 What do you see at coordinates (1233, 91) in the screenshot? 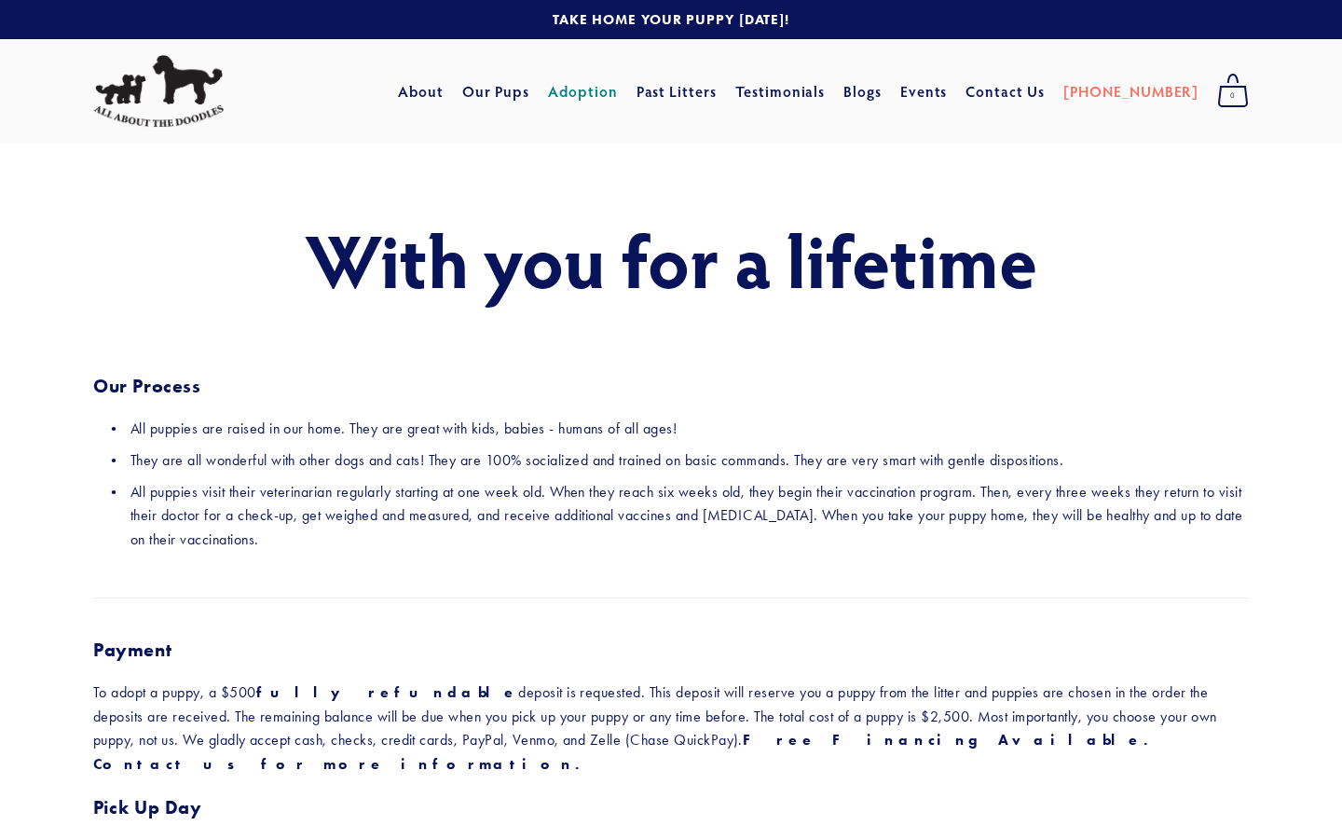
I see `a: 0 items in cart` at bounding box center [1233, 91].